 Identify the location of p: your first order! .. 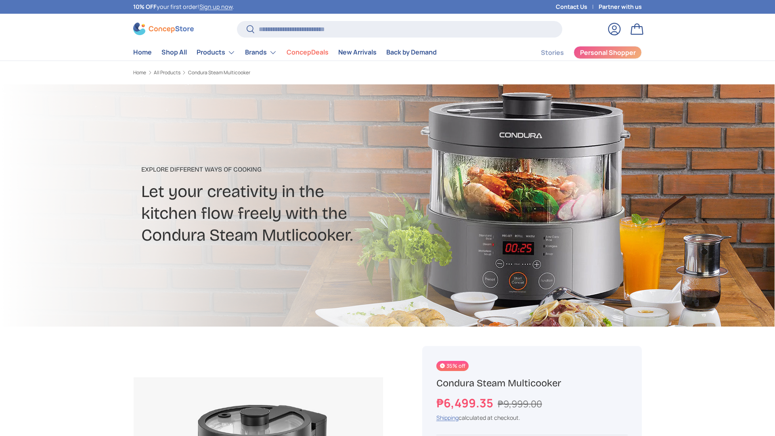
(184, 7).